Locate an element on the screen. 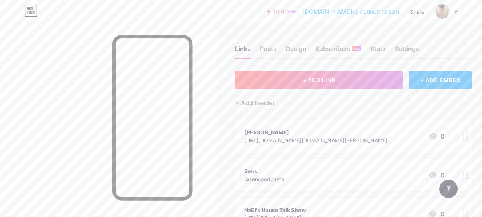 This screenshot has height=217, width=482. div: Settings is located at coordinates (407, 51).